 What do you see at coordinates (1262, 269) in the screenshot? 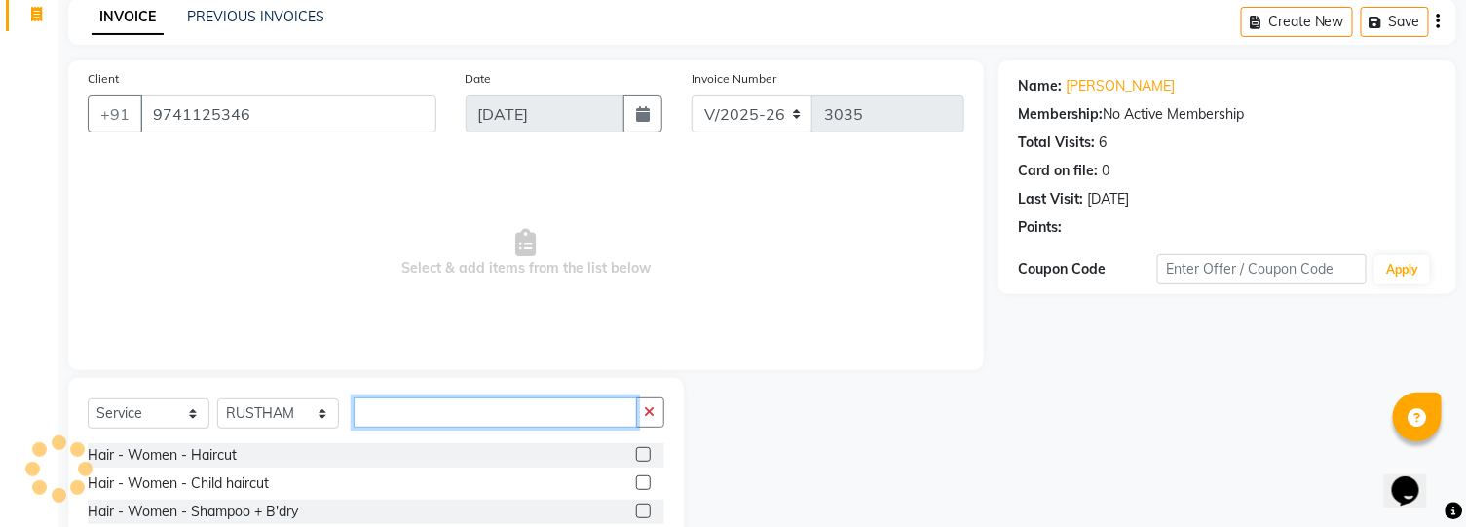
I see `input: Enter Offer / Coupon Code` at bounding box center [1262, 269].